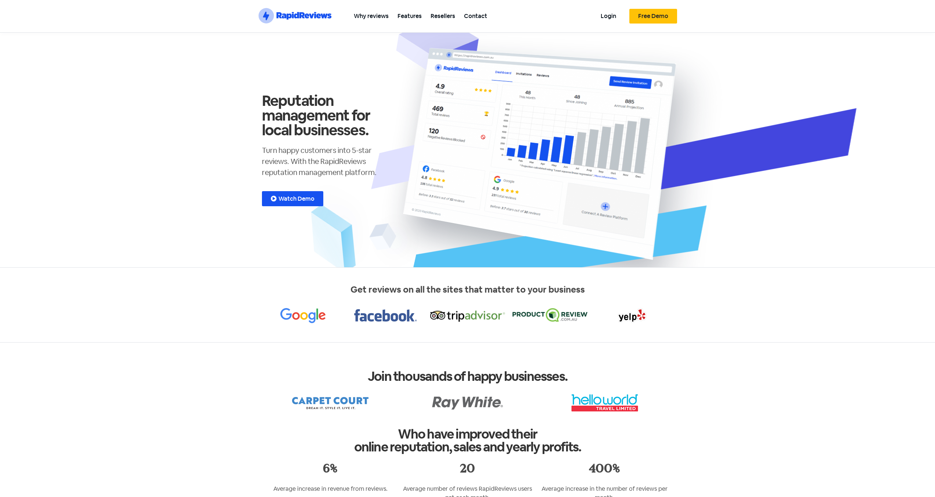 This screenshot has width=935, height=497. I want to click on p: 20, so click(467, 467).